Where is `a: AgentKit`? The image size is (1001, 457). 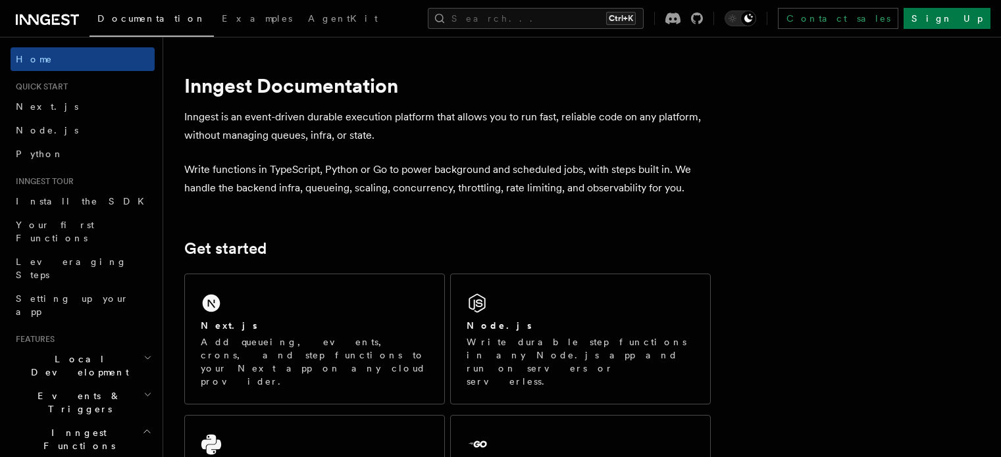 a: AgentKit is located at coordinates (343, 20).